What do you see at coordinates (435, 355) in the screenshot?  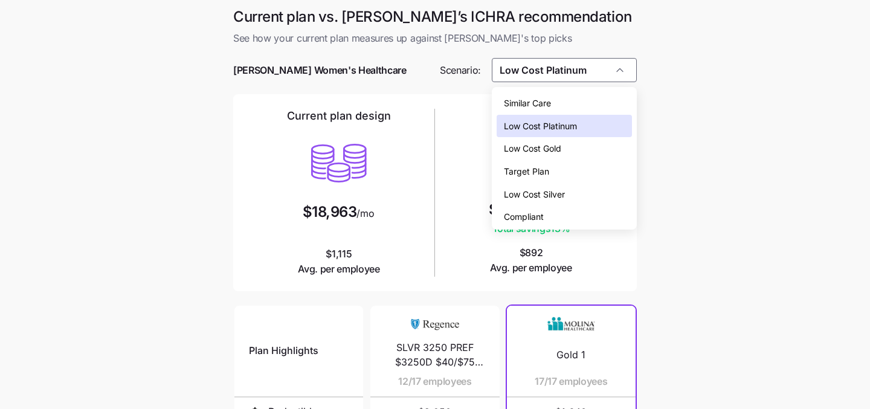 I see `span: SLVR 3250 PREF $3250D $40/$75 65/50 $8000 OOP 1/25` at bounding box center [435, 355].